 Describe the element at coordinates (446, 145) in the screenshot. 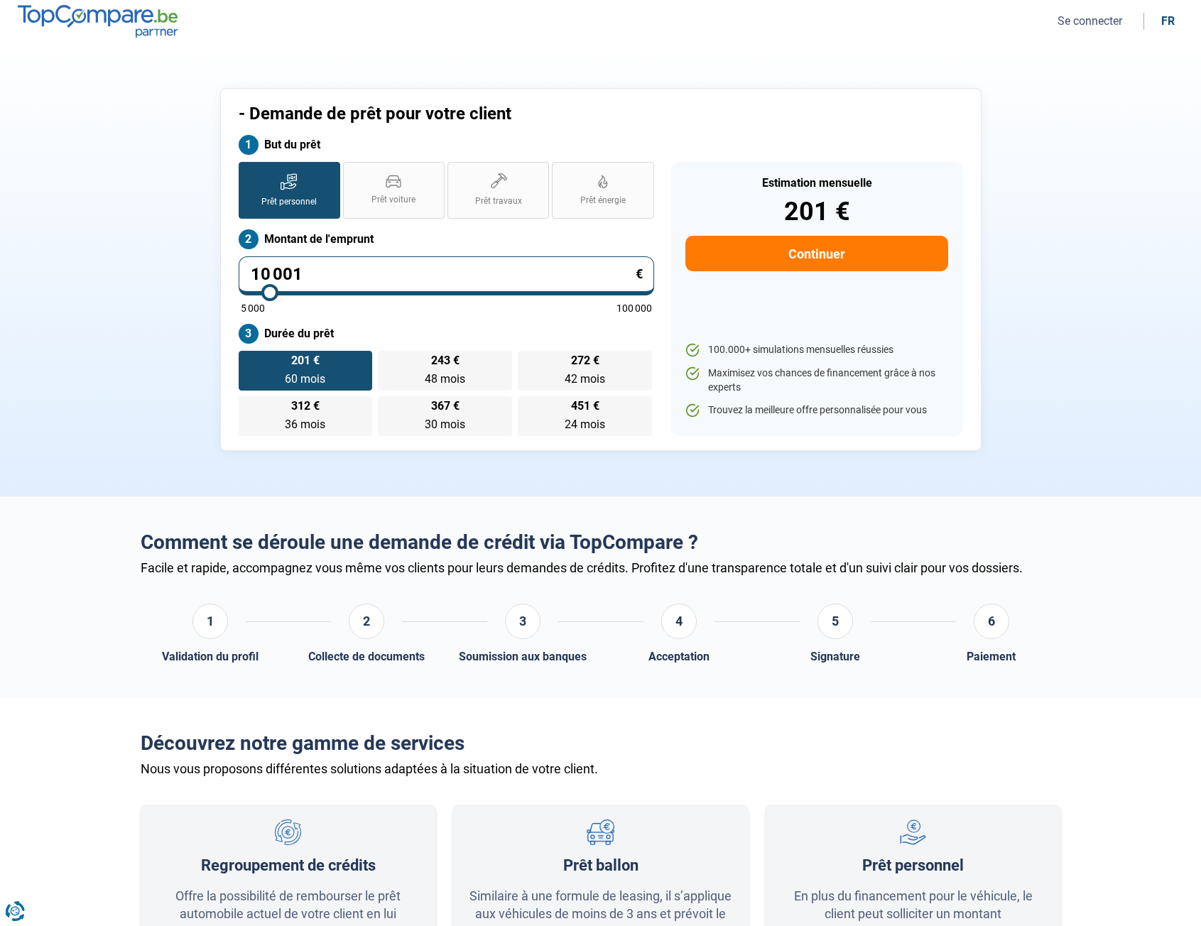

I see `label: But du prêt` at that location.